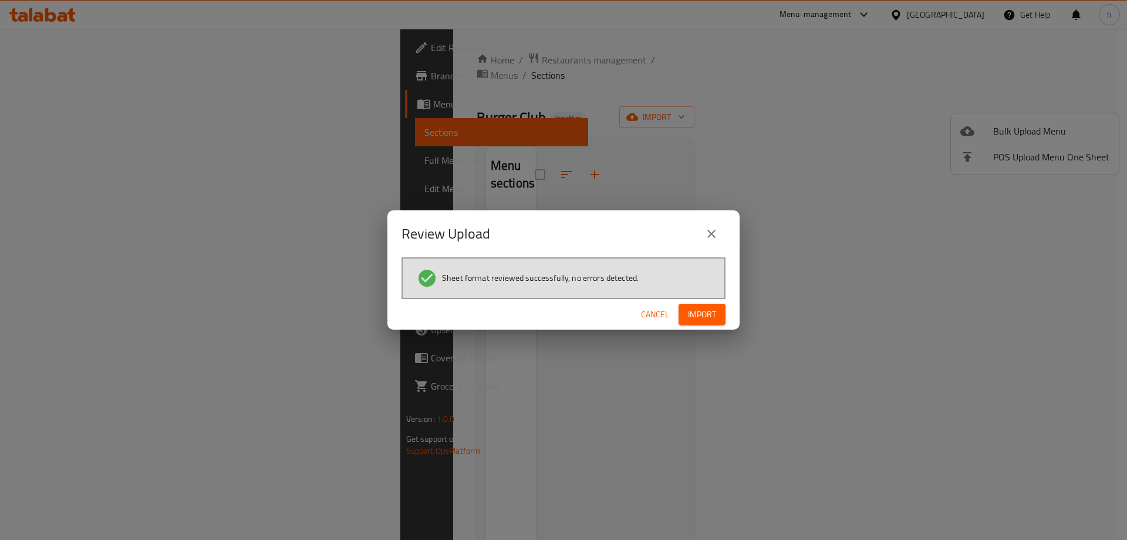 Image resolution: width=1127 pixels, height=540 pixels. I want to click on span: Sheet format reviewed successfully, no errors detected., so click(540, 278).